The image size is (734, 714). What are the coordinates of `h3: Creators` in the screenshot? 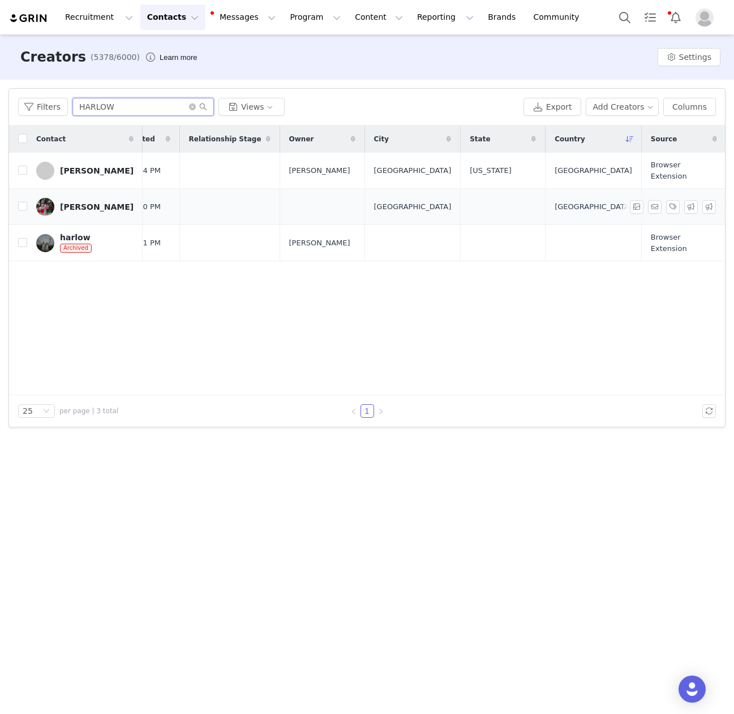 It's located at (53, 57).